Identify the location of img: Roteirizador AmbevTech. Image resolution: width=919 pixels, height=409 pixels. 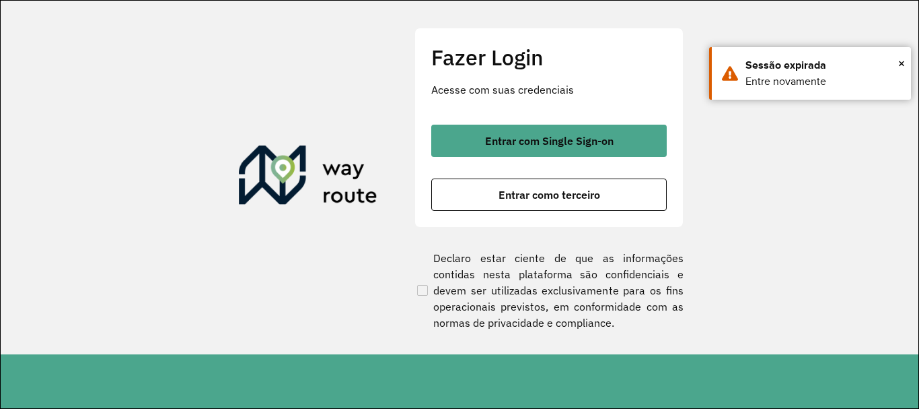
(308, 178).